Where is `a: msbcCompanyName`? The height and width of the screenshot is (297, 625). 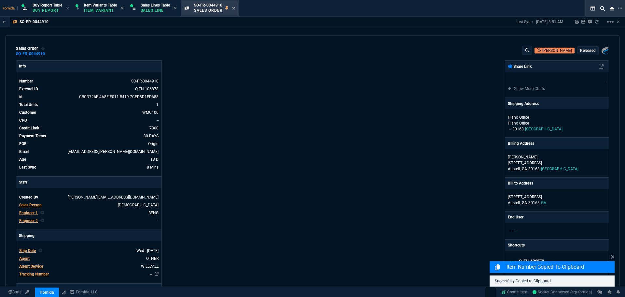 a: msbcCompanyName is located at coordinates (84, 292).